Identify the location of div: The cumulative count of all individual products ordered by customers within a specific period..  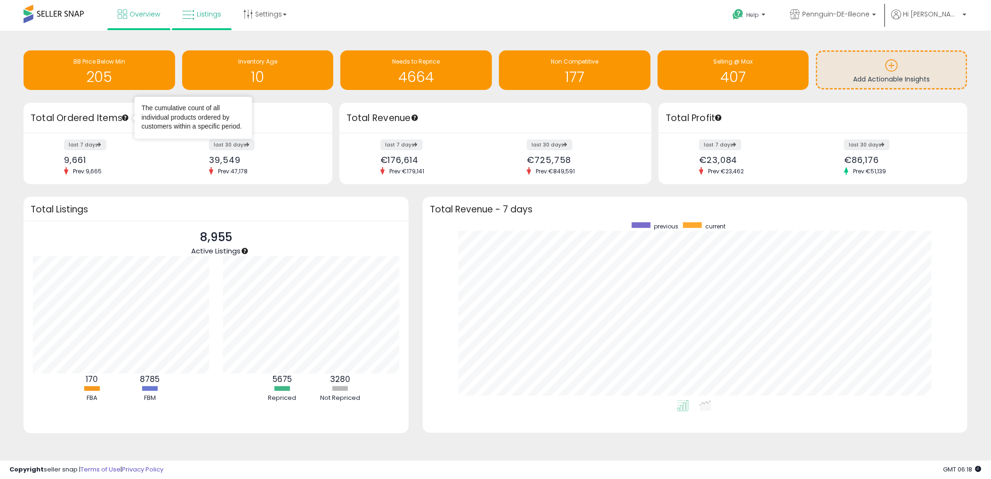
(193, 118).